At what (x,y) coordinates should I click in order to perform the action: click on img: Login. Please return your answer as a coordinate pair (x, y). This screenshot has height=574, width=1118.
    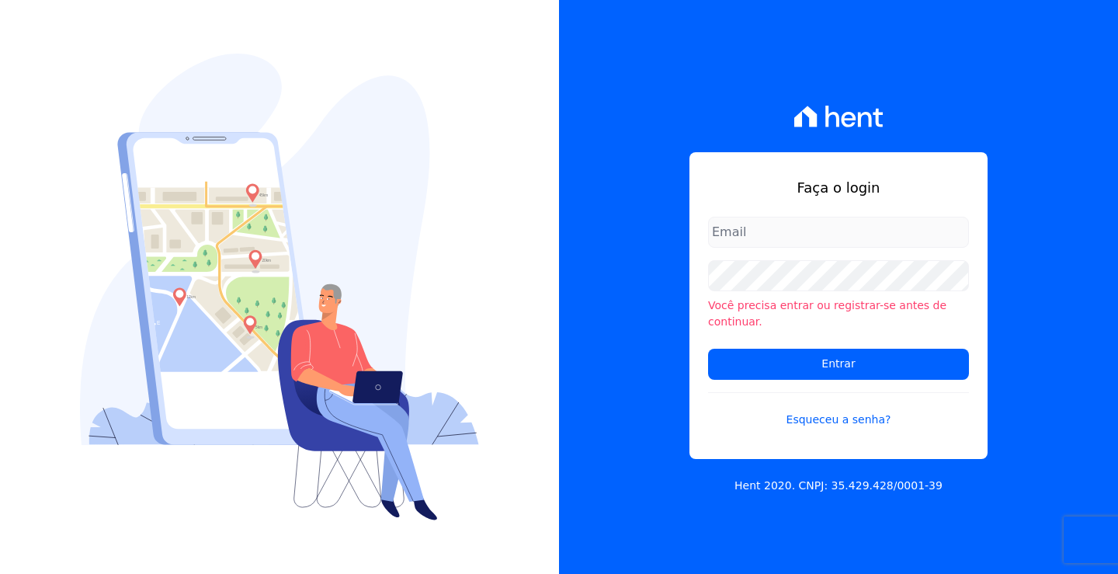
    Looking at the image, I should click on (279, 286).